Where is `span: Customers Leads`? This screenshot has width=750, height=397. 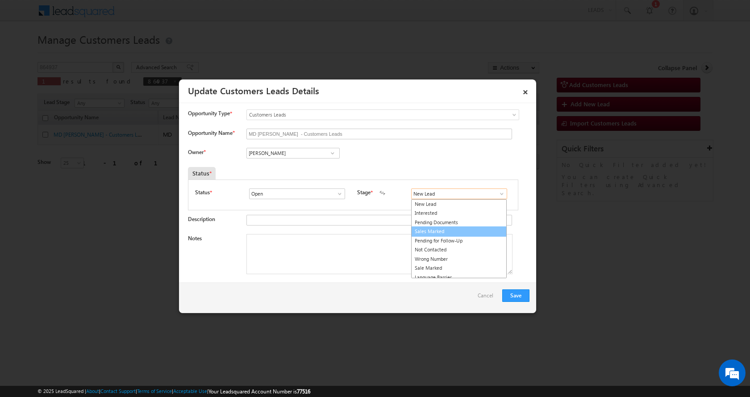
span: Customers Leads is located at coordinates (365, 115).